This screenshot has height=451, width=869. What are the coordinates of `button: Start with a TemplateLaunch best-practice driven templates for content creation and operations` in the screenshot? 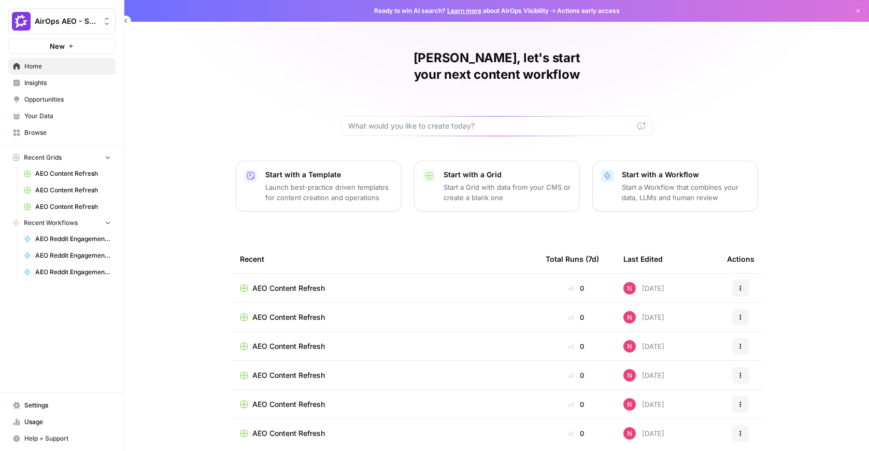 It's located at (319, 186).